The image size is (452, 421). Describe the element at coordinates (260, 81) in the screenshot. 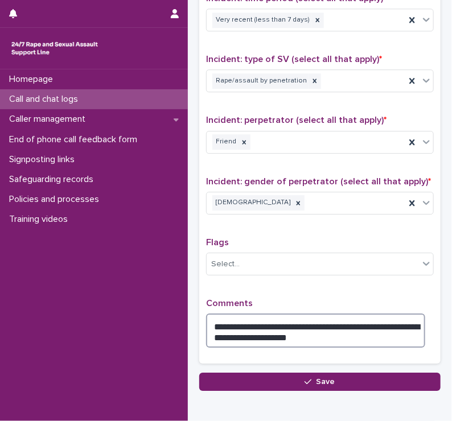

I see `div: Rape/assault by penetration` at that location.